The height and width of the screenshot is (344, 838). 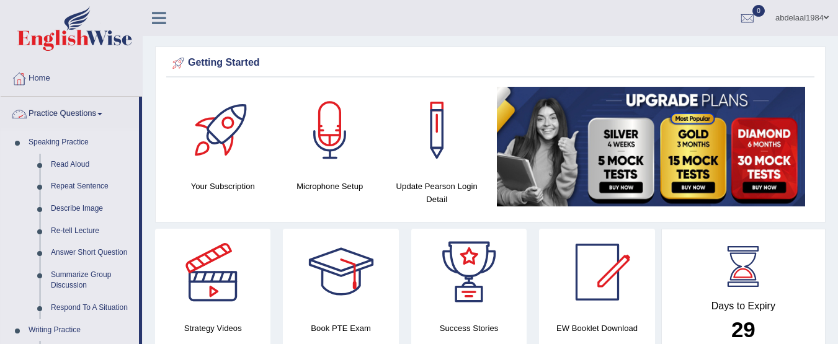 What do you see at coordinates (92, 231) in the screenshot?
I see `a: Re-tell Lecture` at bounding box center [92, 231].